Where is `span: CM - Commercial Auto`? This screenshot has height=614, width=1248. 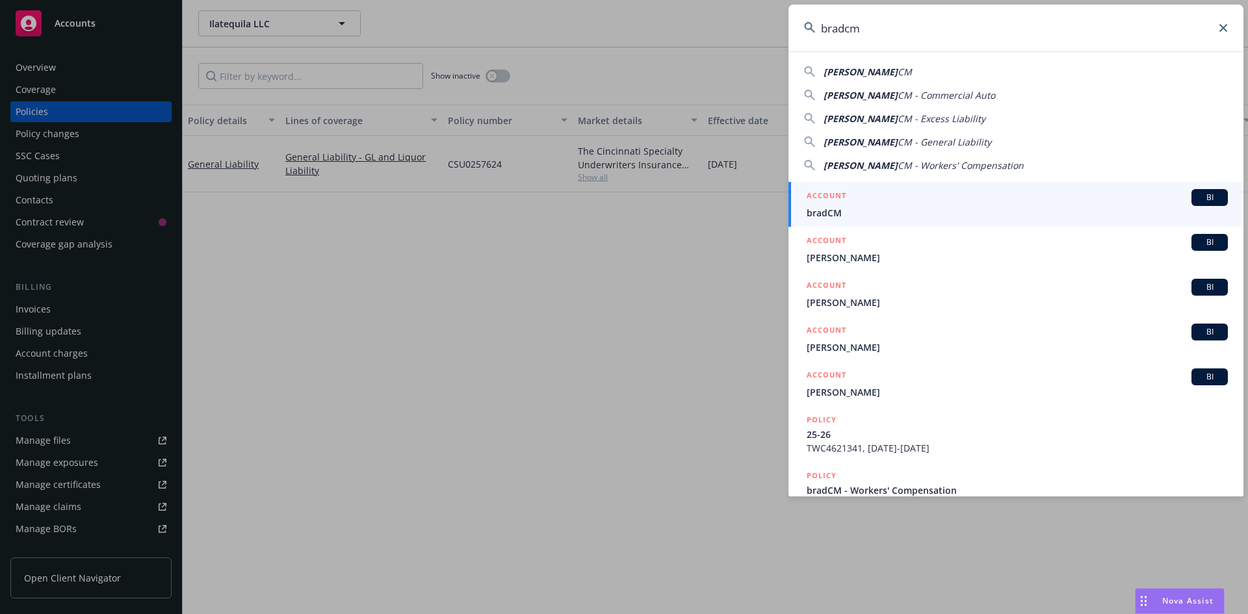 span: CM - Commercial Auto is located at coordinates (946, 95).